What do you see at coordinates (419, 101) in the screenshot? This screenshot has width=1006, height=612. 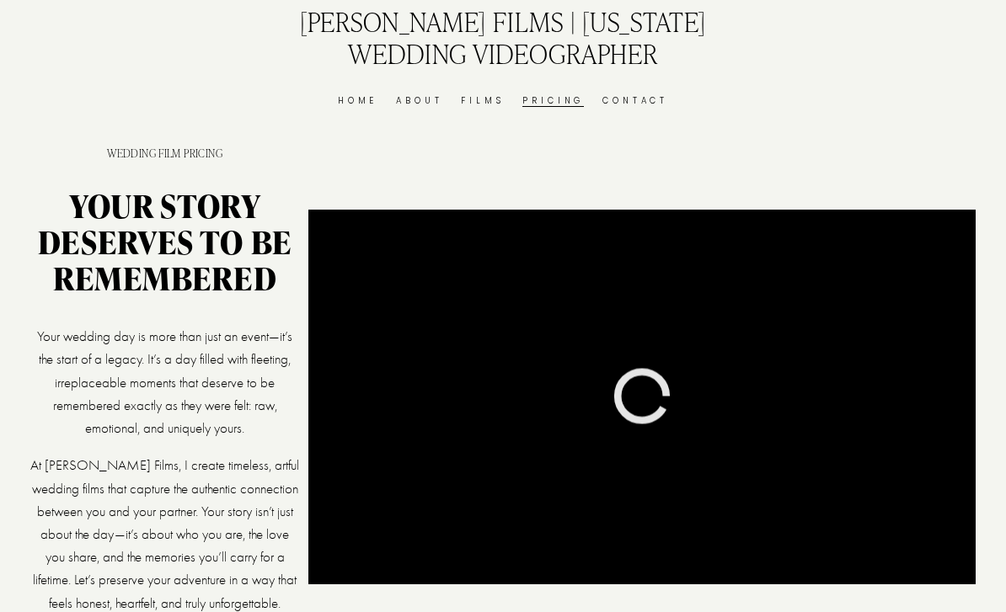 I see `a: About` at bounding box center [419, 101].